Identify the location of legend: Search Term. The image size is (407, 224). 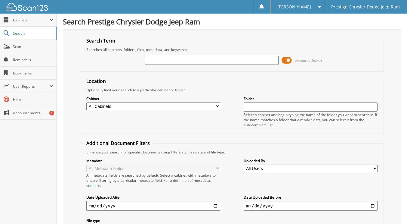
(101, 41).